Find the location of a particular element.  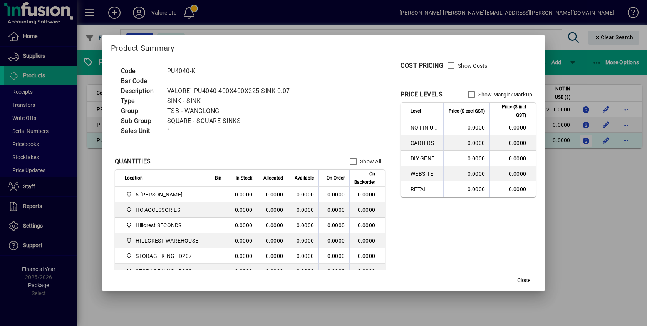

span: 5 Colombo Hamilton is located at coordinates (163, 195).